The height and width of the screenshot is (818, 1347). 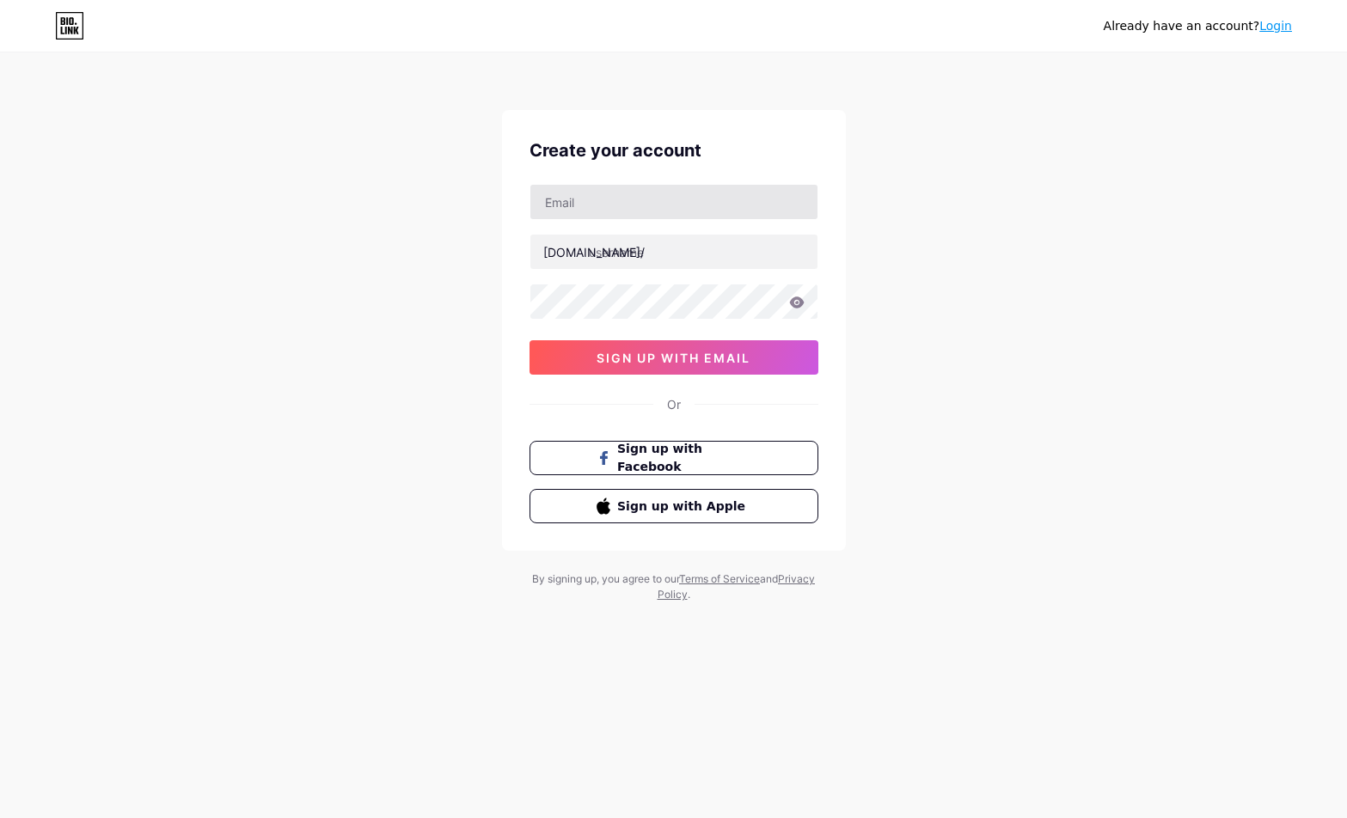 I want to click on a: Login, so click(x=1276, y=26).